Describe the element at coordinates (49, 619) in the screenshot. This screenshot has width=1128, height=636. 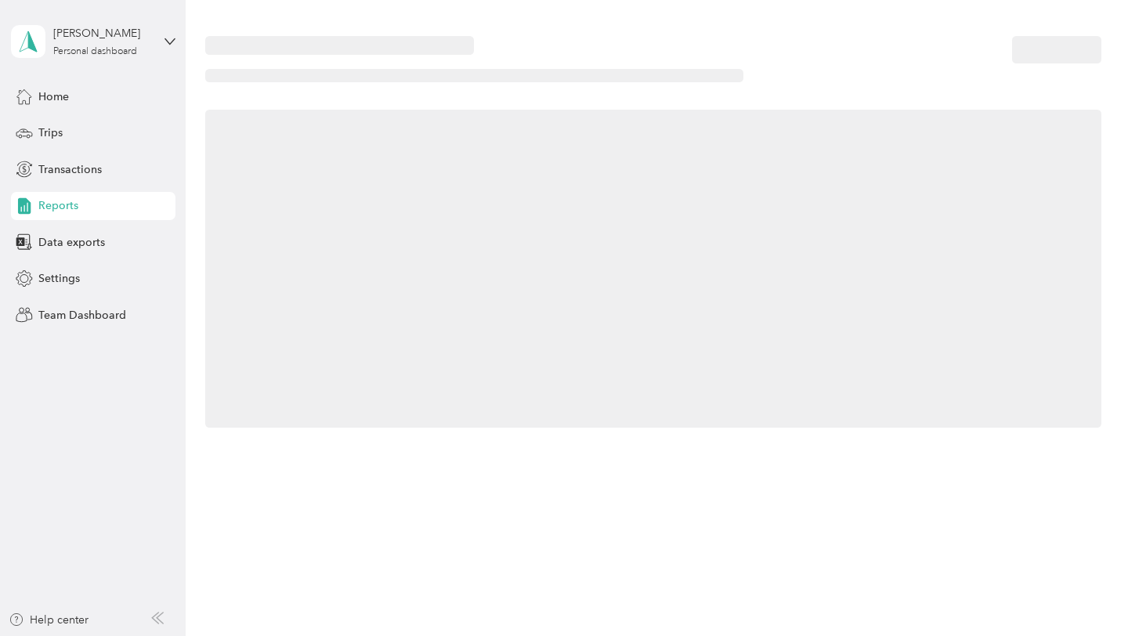
I see `button: Help center` at that location.